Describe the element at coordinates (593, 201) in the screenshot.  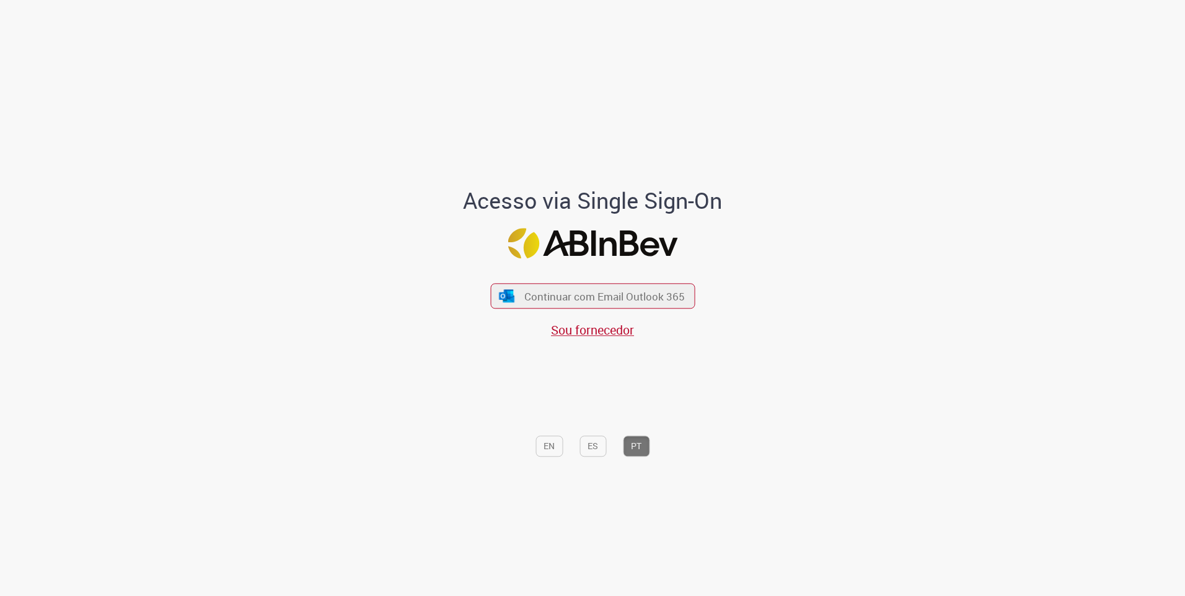
I see `h1: Acesso via Single Sign-On` at that location.